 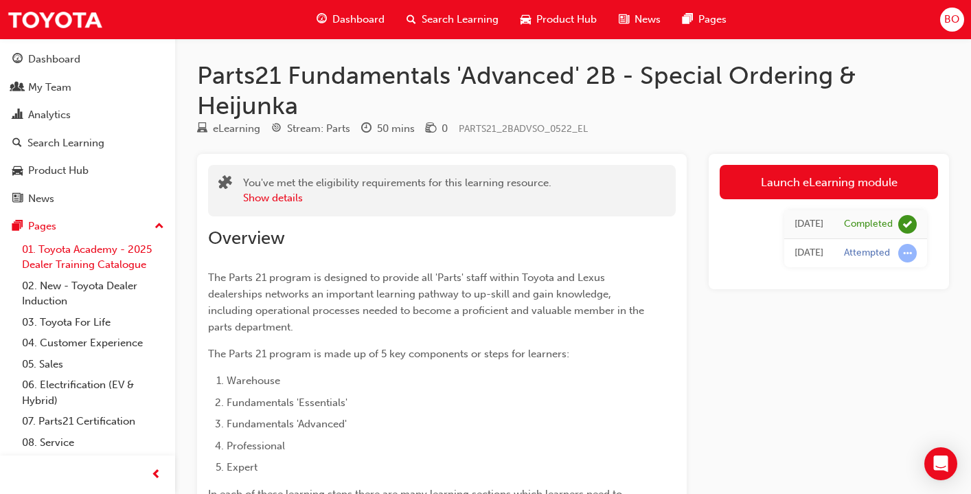 What do you see at coordinates (567, 19) in the screenshot?
I see `span: Product Hub` at bounding box center [567, 19].